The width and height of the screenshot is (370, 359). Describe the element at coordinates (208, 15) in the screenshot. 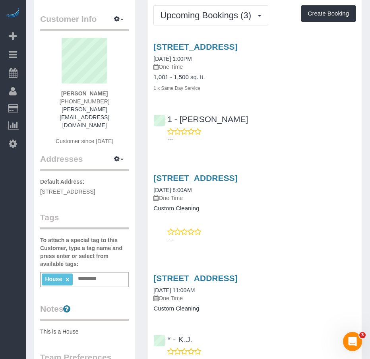

I see `span: Upcoming Bookings (3)` at that location.